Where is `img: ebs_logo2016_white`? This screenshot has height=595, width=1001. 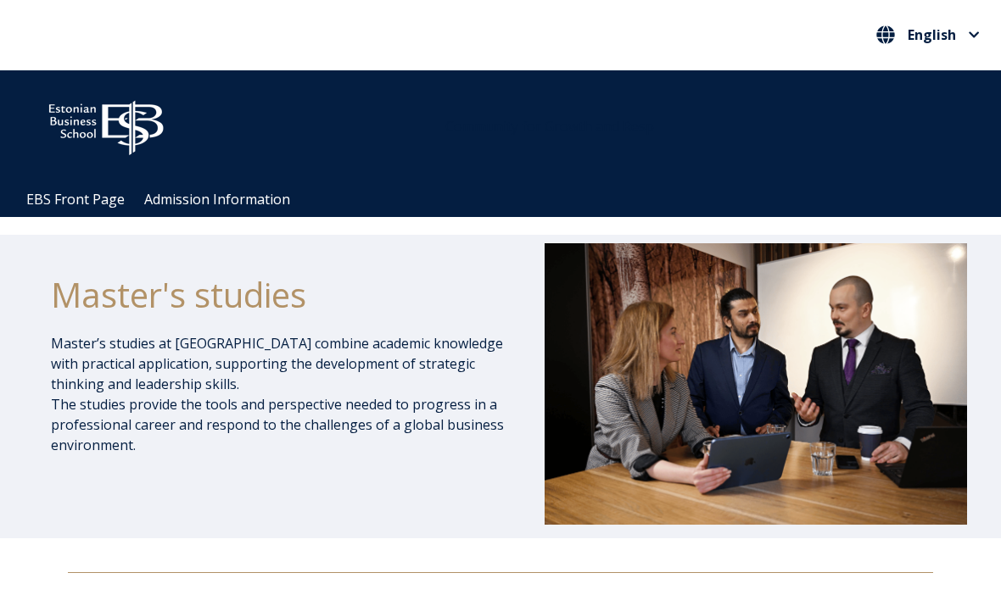
img: ebs_logo2016_white is located at coordinates (106, 124).